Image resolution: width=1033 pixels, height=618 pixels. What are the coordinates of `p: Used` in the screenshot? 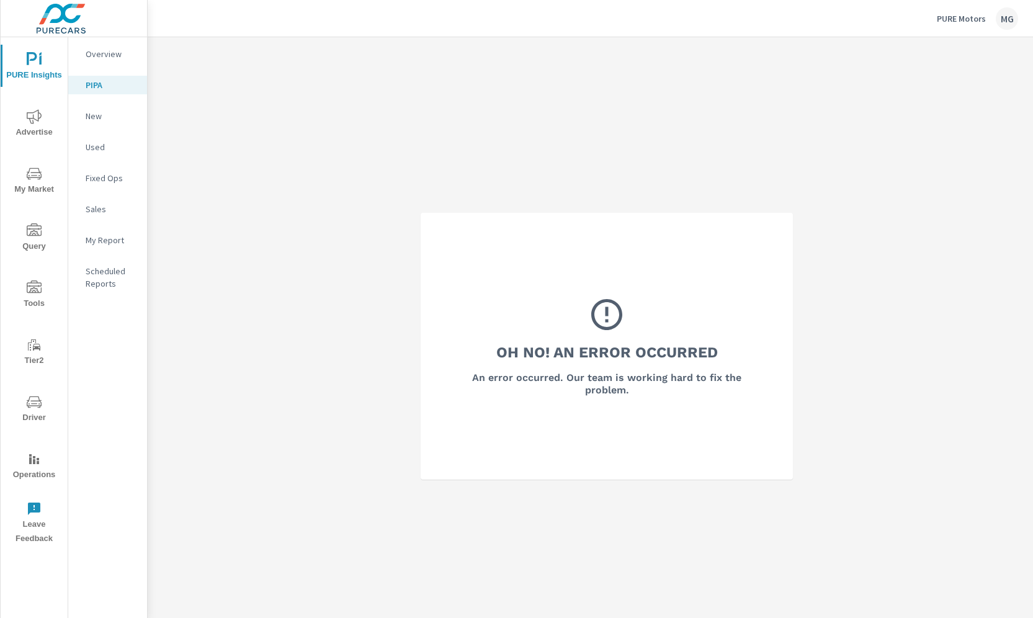 It's located at (111, 147).